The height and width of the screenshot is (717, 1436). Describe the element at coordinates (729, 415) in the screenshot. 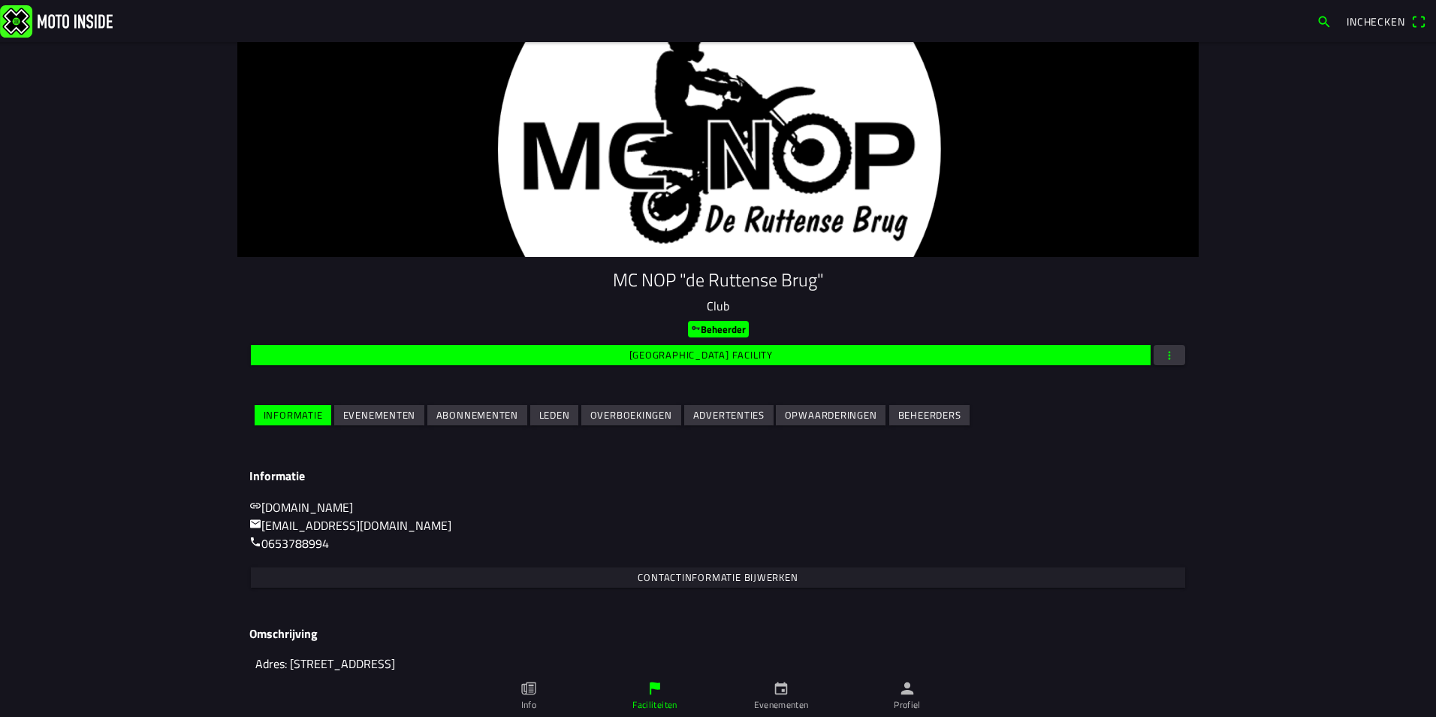

I see `ion-button: Advertenties` at that location.